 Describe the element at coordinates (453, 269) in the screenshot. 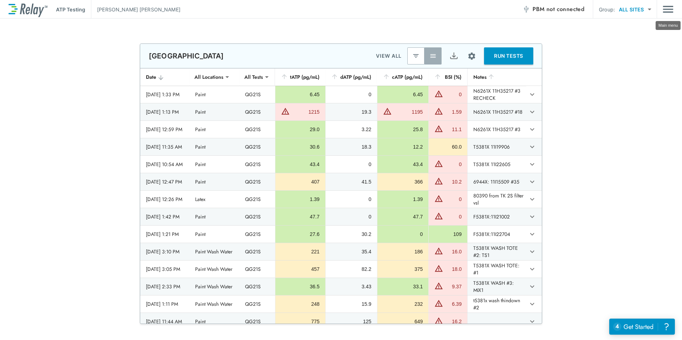

I see `div: 18.0` at that location.